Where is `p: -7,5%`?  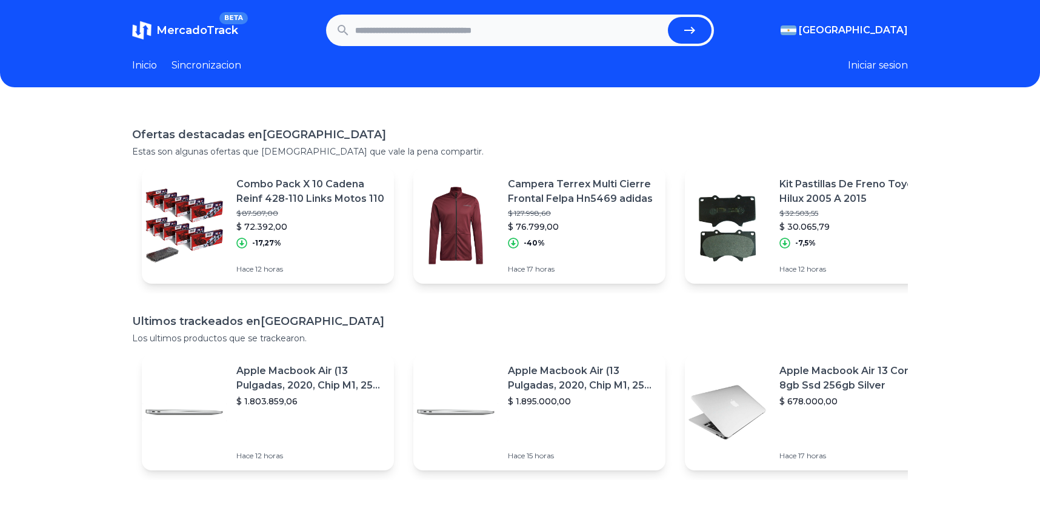
p: -7,5% is located at coordinates (805, 243).